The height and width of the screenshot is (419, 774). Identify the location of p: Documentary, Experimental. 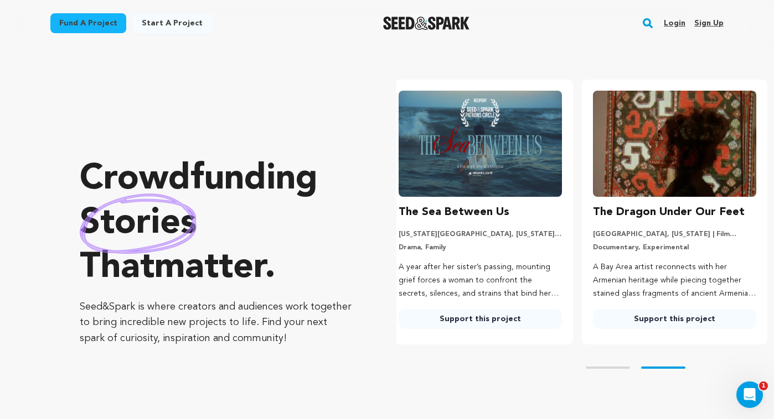
(674, 248).